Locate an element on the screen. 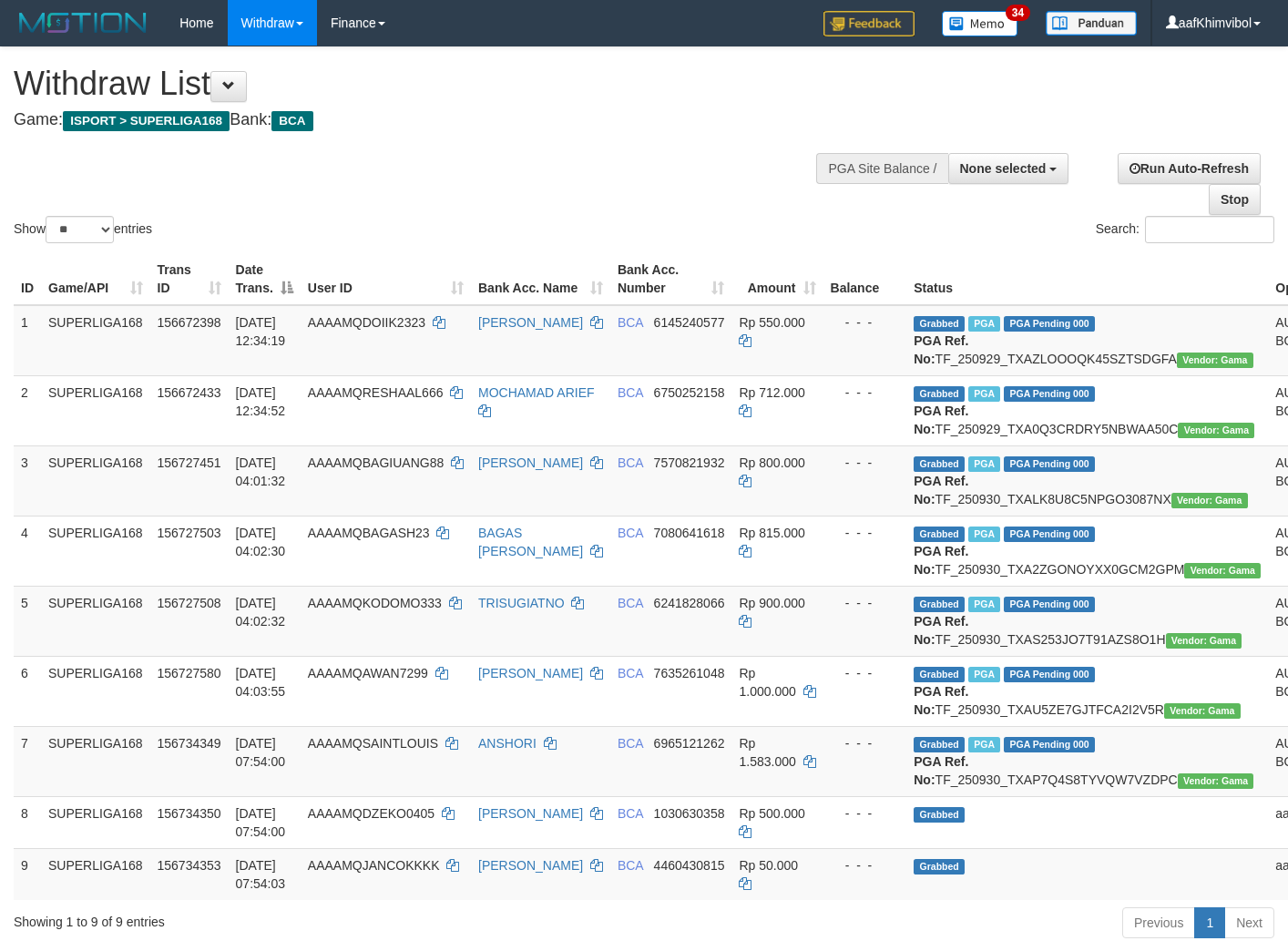 The width and height of the screenshot is (1288, 941). th: Bank Acc. Name: activate to sort column ascending is located at coordinates (540, 278).